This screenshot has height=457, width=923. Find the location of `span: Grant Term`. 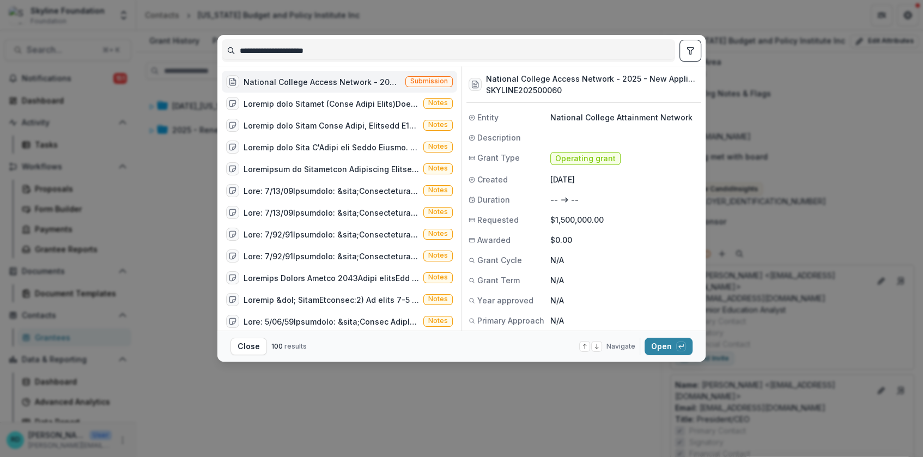

span: Grant Term is located at coordinates (499, 280).